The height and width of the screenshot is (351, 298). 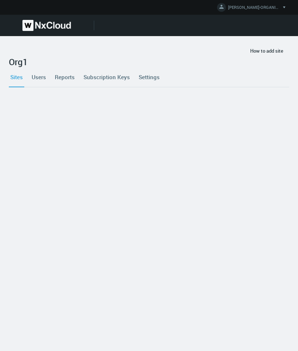 What do you see at coordinates (17, 77) in the screenshot?
I see `a: Sites` at bounding box center [17, 77].